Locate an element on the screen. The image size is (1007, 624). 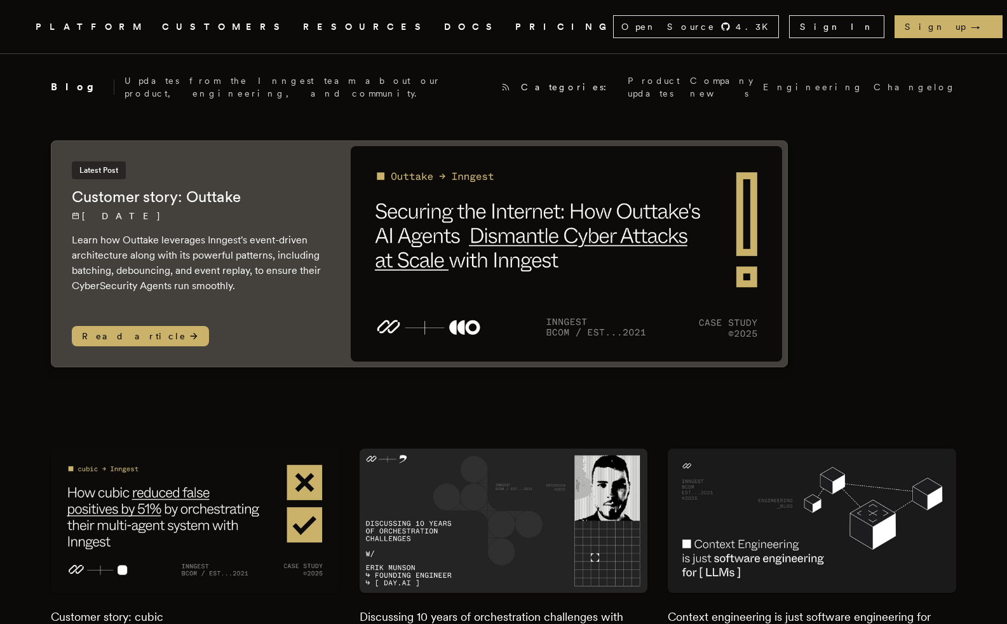
span: Open Source is located at coordinates (668, 27).